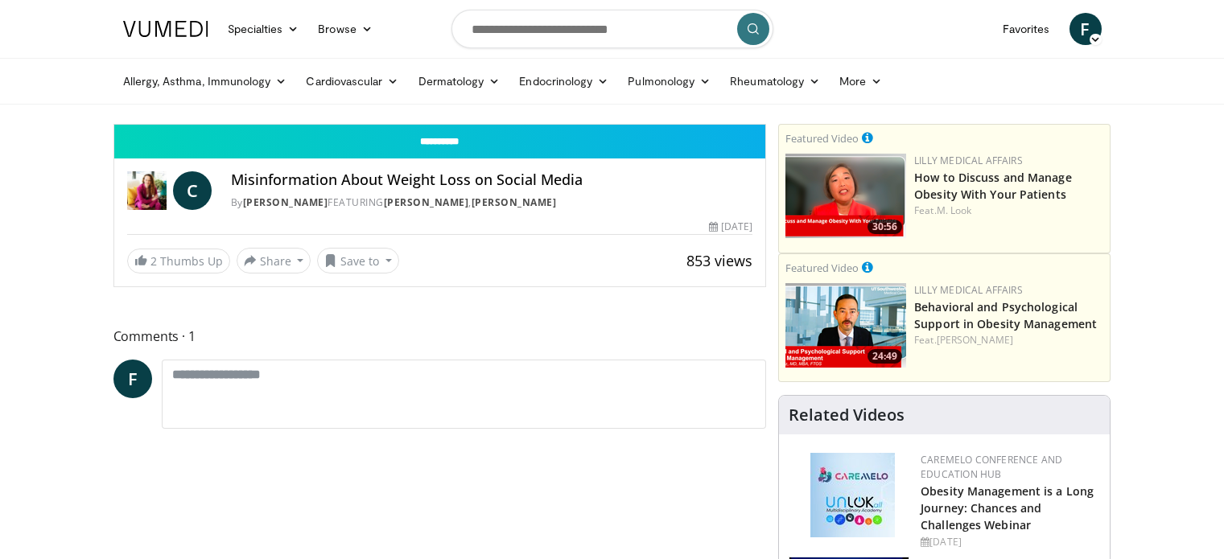  I want to click on a: CaReMeLO Conference and Education Hub, so click(991, 467).